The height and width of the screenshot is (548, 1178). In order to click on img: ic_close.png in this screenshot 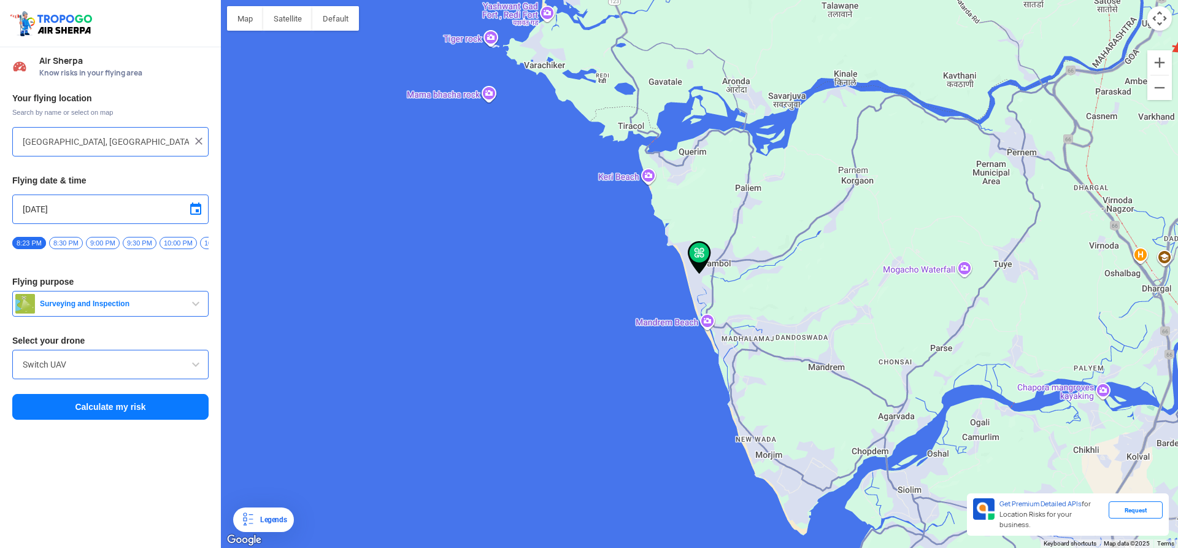, I will do `click(199, 141)`.